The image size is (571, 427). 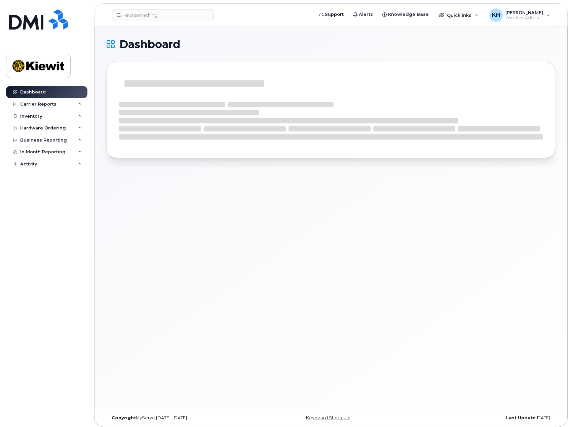 I want to click on strong: Copyright, so click(x=124, y=417).